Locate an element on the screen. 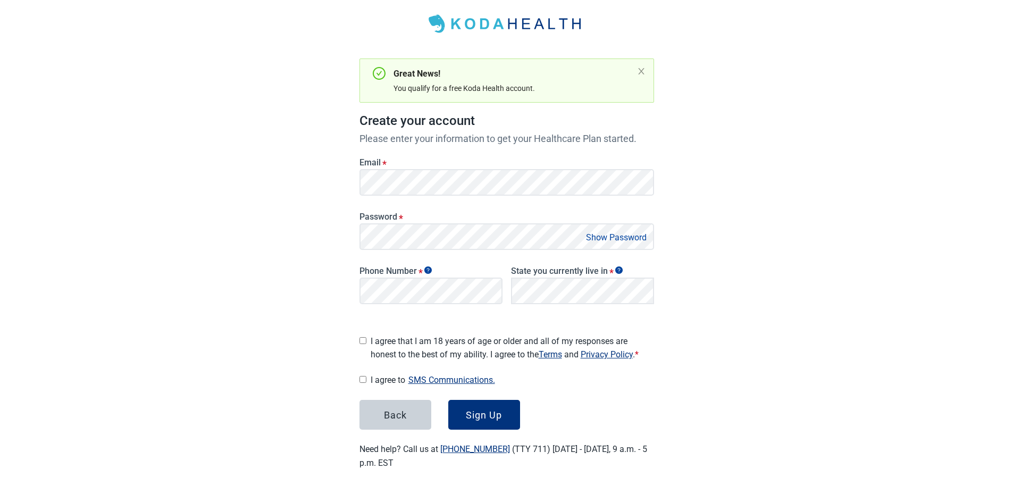 Image resolution: width=1013 pixels, height=477 pixels. button: close is located at coordinates (641, 71).